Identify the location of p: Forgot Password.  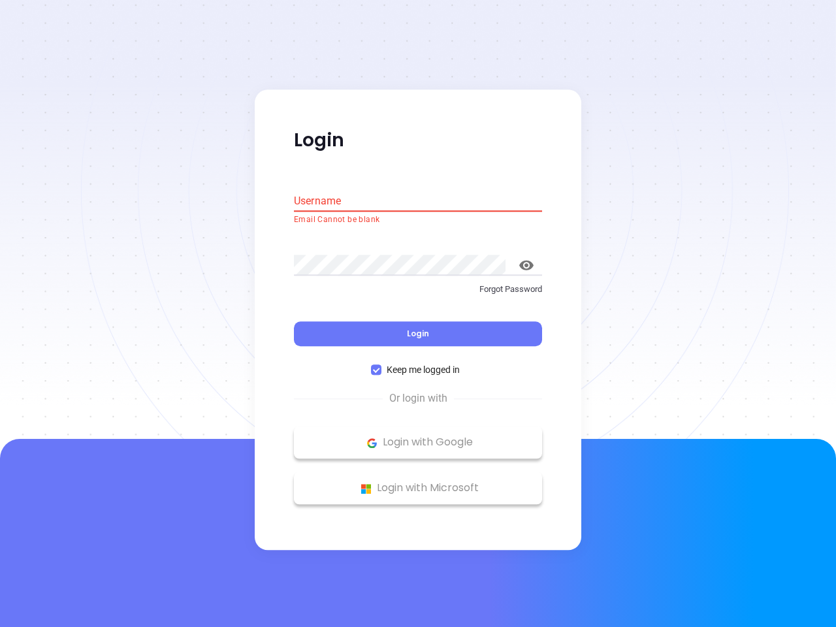
(418, 289).